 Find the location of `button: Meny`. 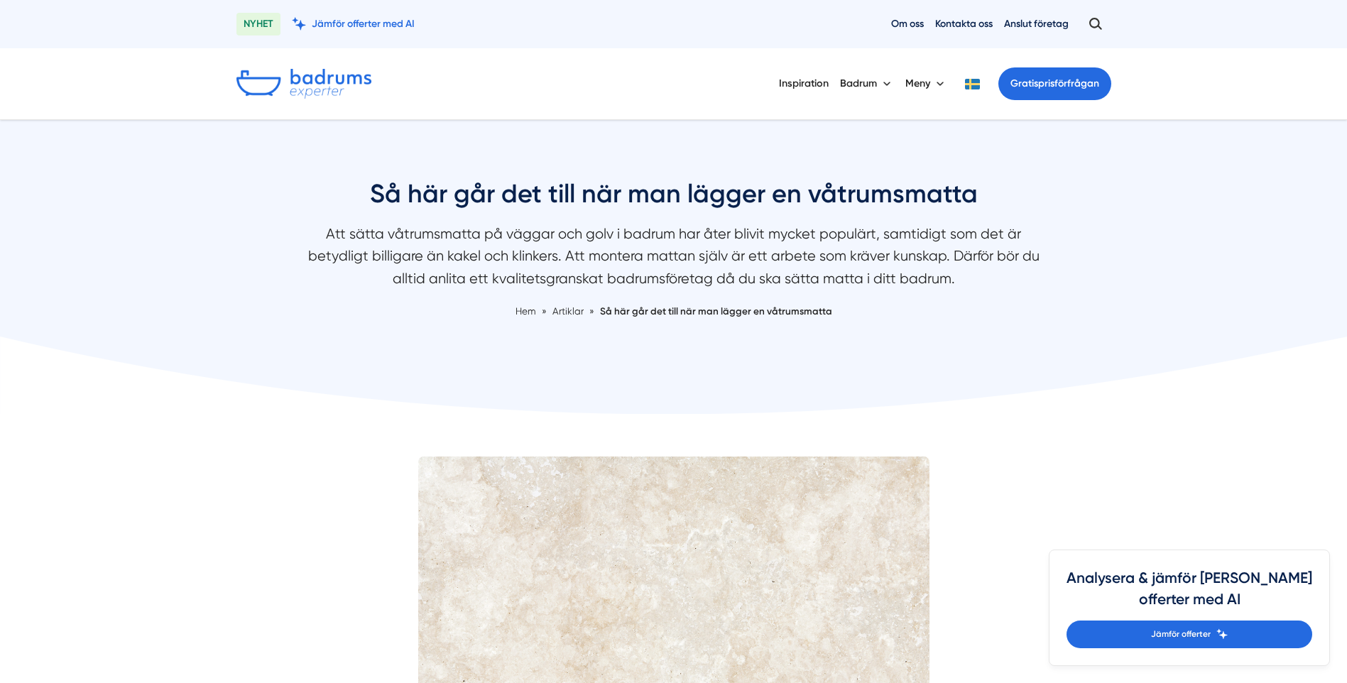

button: Meny is located at coordinates (926, 84).